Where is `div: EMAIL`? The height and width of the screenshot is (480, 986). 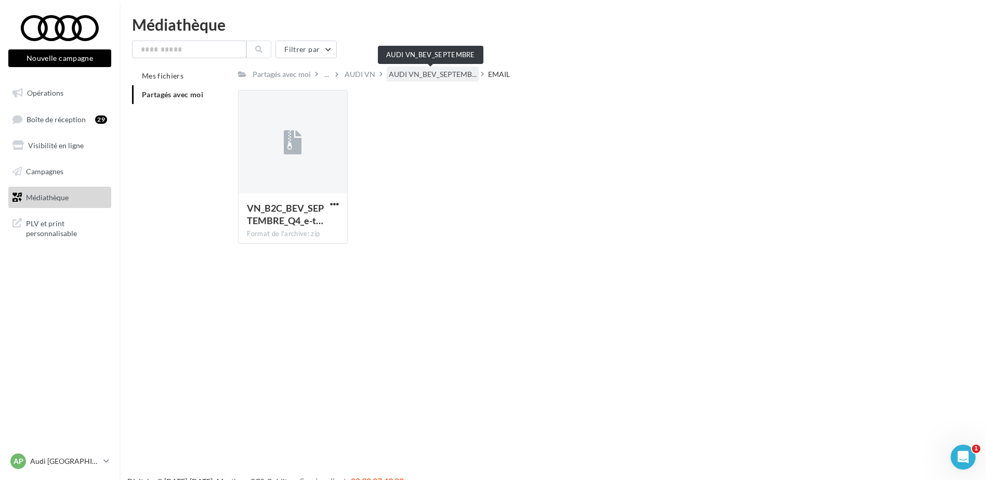
div: EMAIL is located at coordinates (499, 74).